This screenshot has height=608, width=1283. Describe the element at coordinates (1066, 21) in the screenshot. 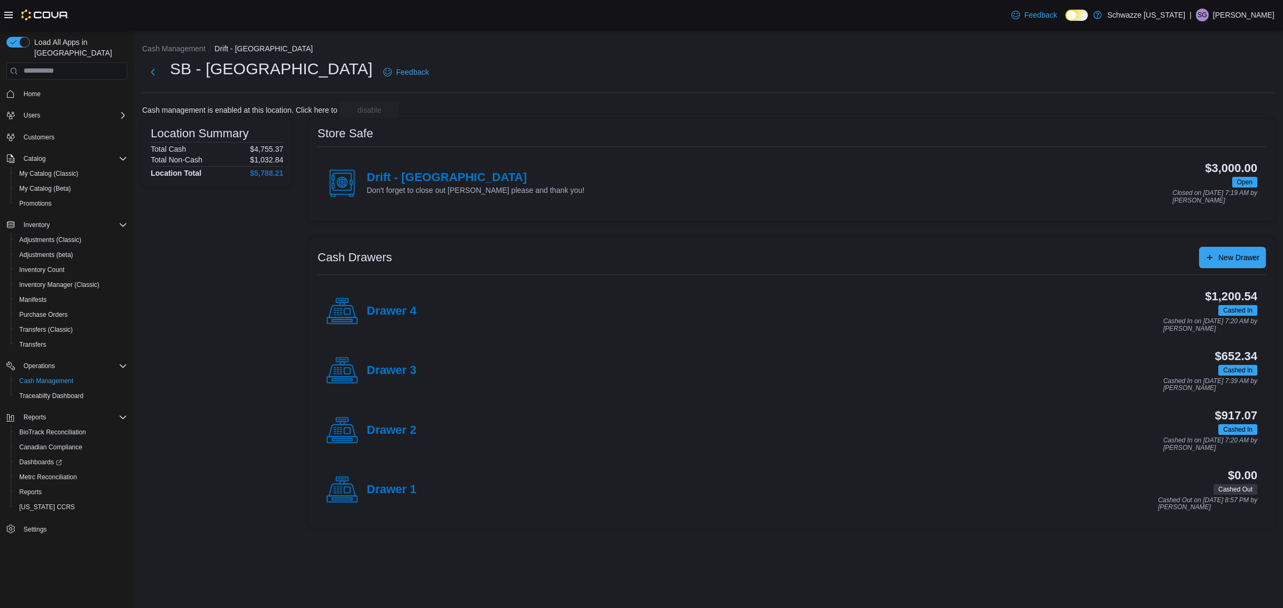

I see `span: Dark Mode` at that location.